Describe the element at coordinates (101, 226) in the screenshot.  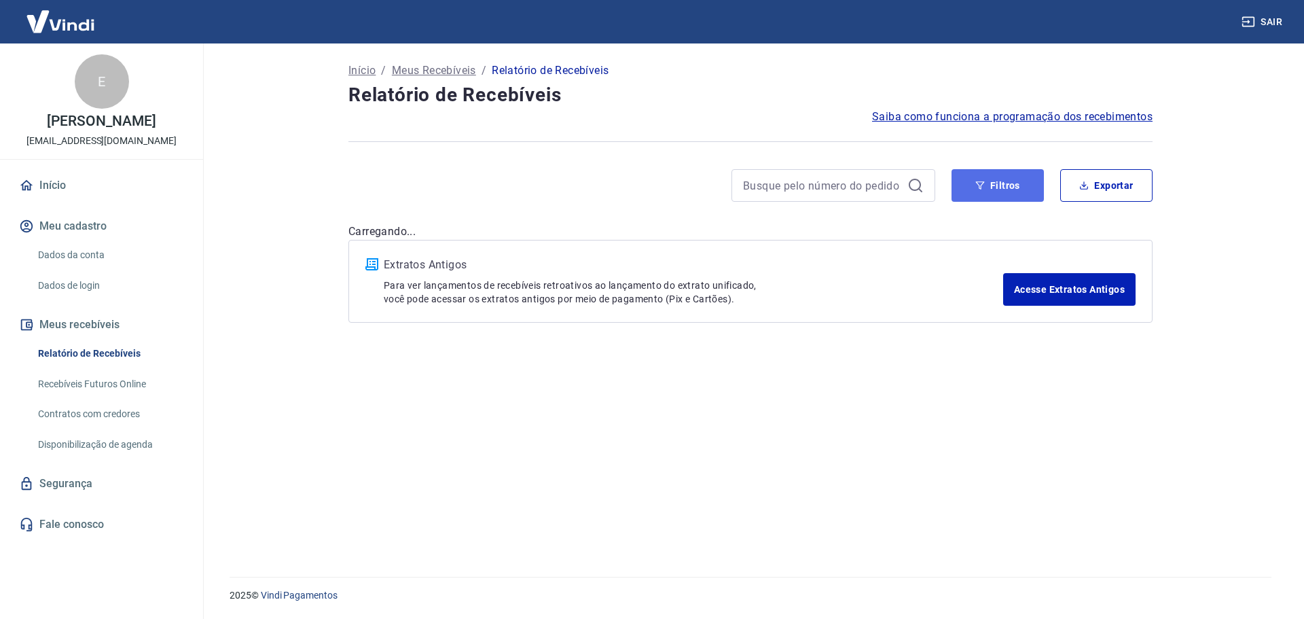
I see `button: Meu cadastro` at that location.